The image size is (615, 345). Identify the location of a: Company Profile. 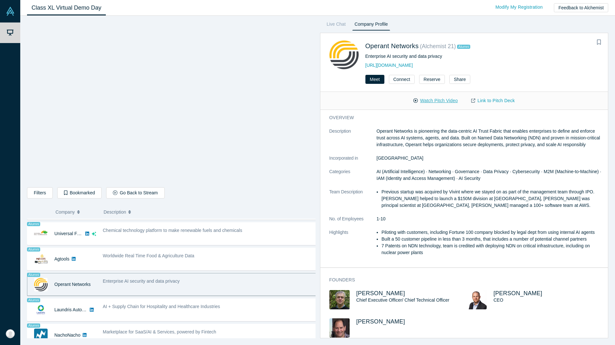
(371, 25).